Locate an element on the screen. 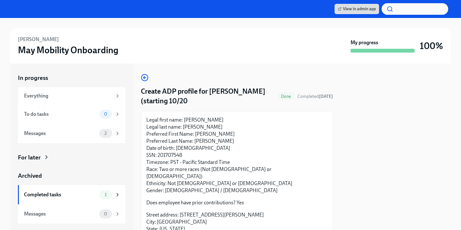  div: To do tasks is located at coordinates (60, 114).